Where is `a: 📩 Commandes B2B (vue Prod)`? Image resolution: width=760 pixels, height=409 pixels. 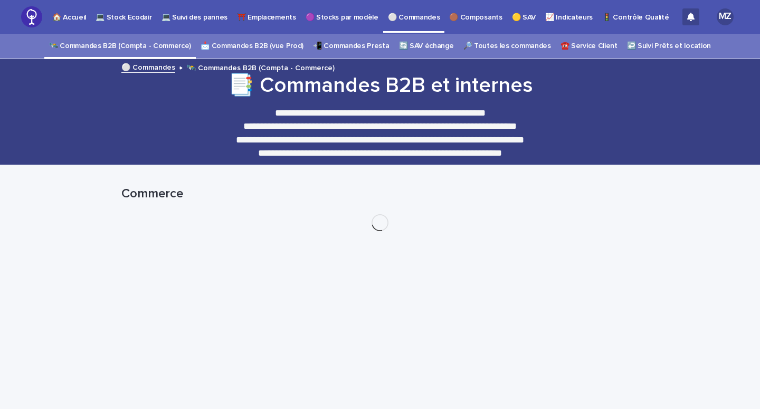
a: 📩 Commandes B2B (vue Prod) is located at coordinates (252, 46).